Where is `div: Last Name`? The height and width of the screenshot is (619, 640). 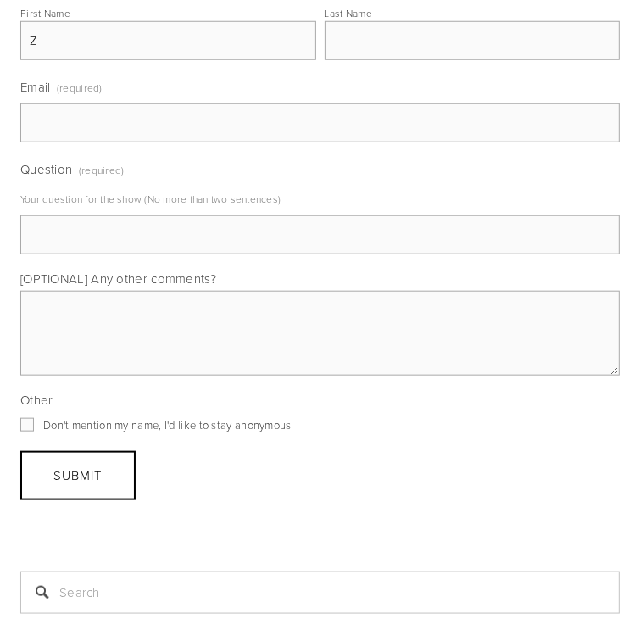
div: Last Name is located at coordinates (349, 13).